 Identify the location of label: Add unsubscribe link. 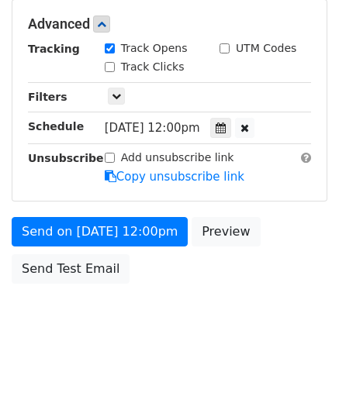
(178, 157).